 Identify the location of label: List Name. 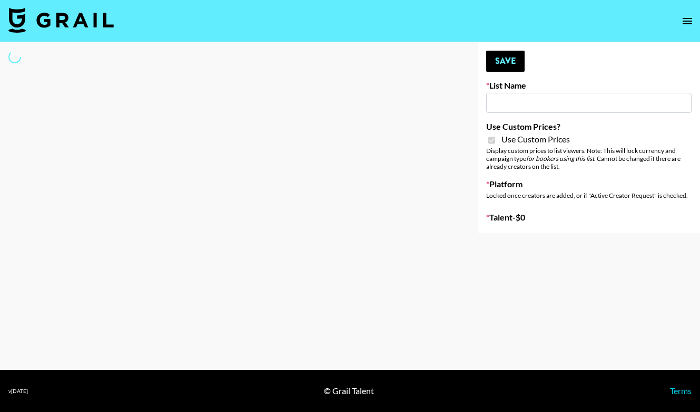
(589, 85).